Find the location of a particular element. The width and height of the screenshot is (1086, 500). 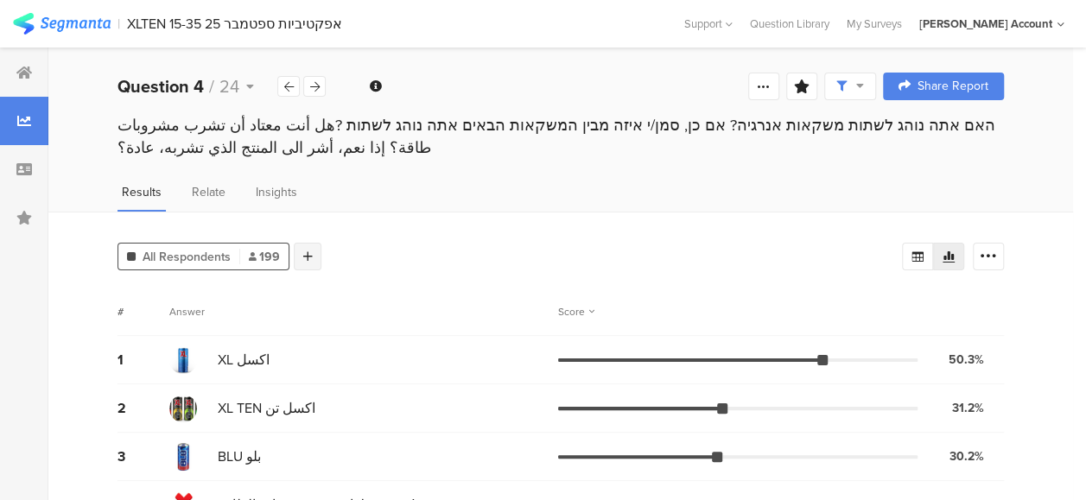

div: Answer is located at coordinates (187, 312).